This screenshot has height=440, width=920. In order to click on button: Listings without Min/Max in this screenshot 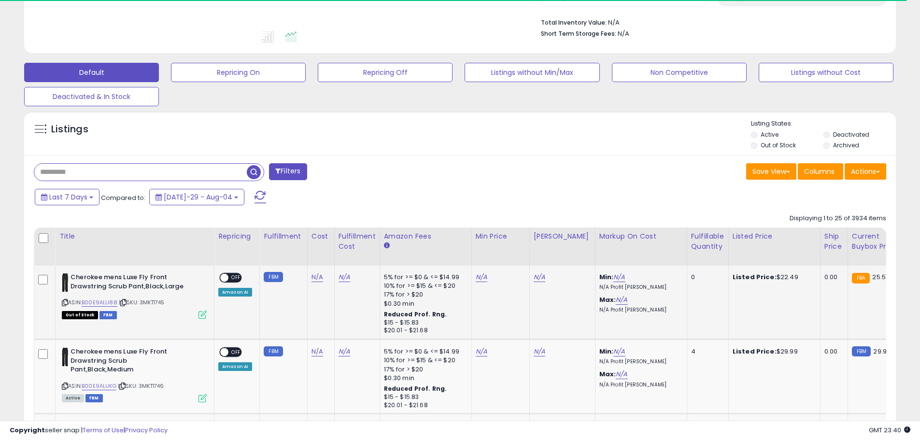, I will do `click(532, 72)`.